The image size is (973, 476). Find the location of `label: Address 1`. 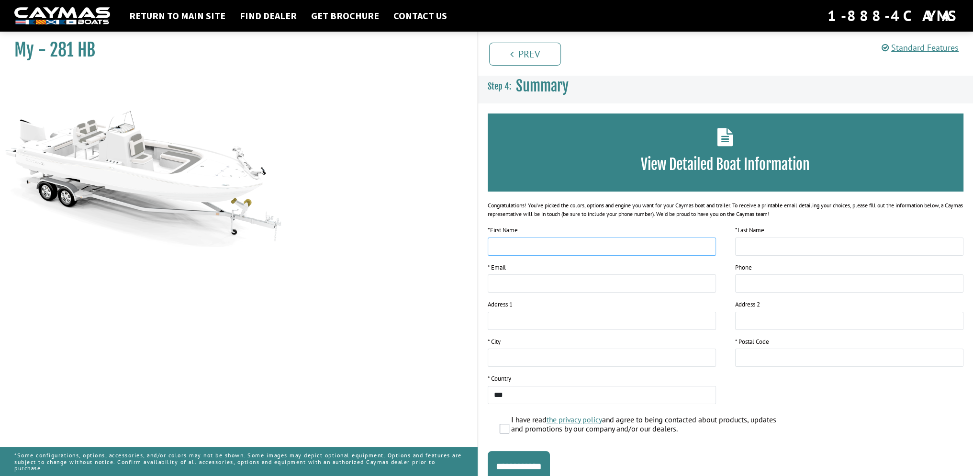

label: Address 1 is located at coordinates (500, 304).